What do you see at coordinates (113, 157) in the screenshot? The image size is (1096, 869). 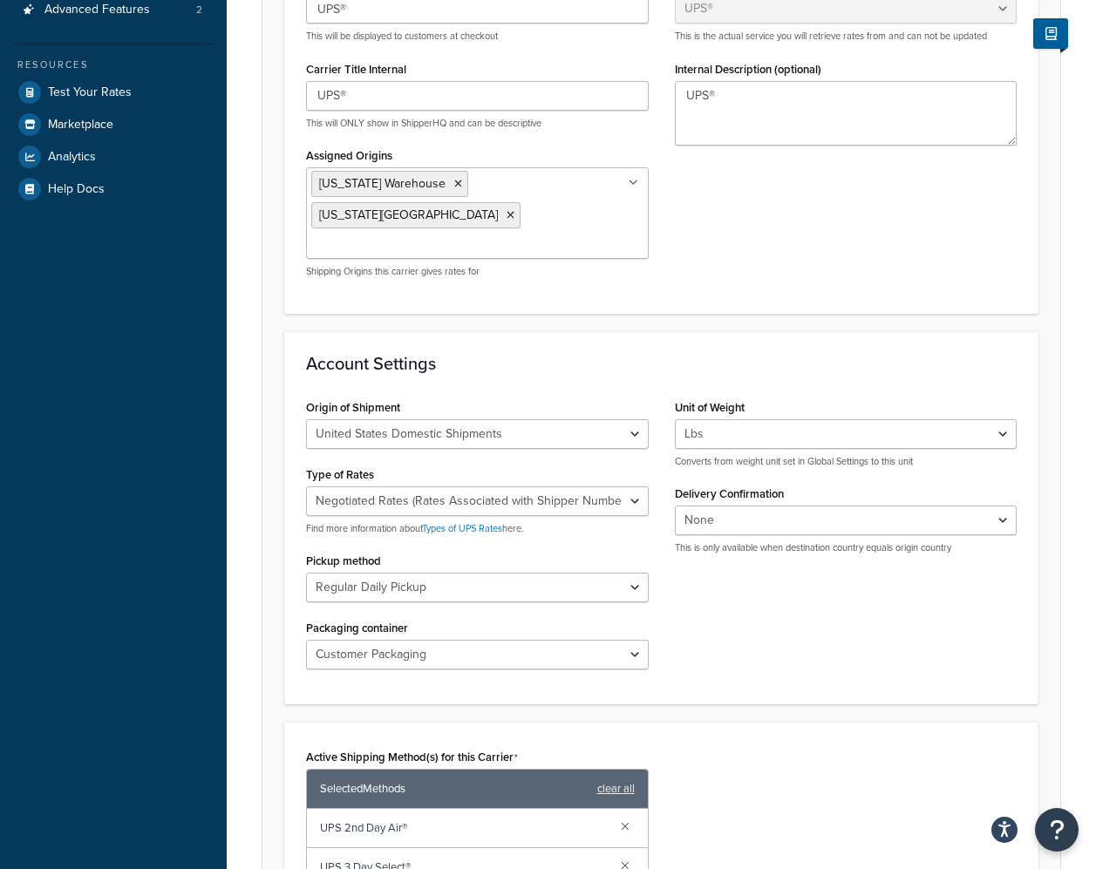 I see `li: Analytics` at bounding box center [113, 157].